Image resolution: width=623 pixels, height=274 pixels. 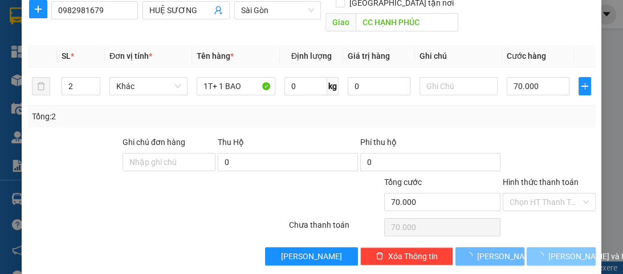 I want to click on input: VD: Bàn, Ghế, so click(x=235, y=86).